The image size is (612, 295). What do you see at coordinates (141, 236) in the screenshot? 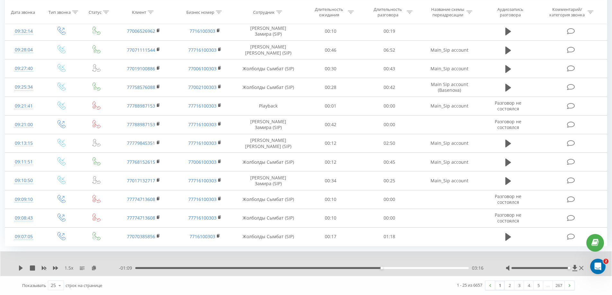
I see `a: 77070385856` at bounding box center [141, 236].